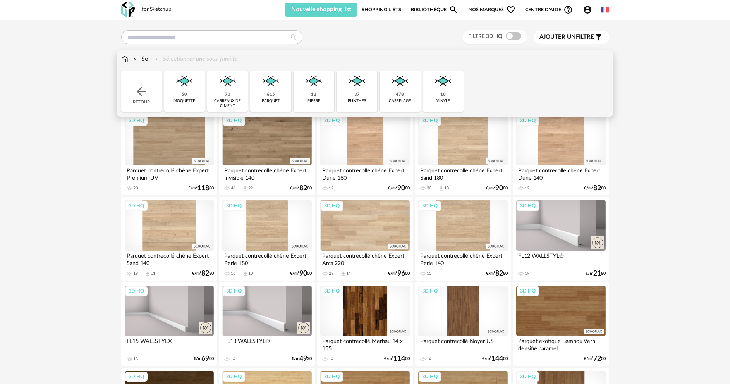 The height and width of the screenshot is (384, 730). I want to click on div: Parquet contrecollé chêne Expert Sand 180, so click(463, 173).